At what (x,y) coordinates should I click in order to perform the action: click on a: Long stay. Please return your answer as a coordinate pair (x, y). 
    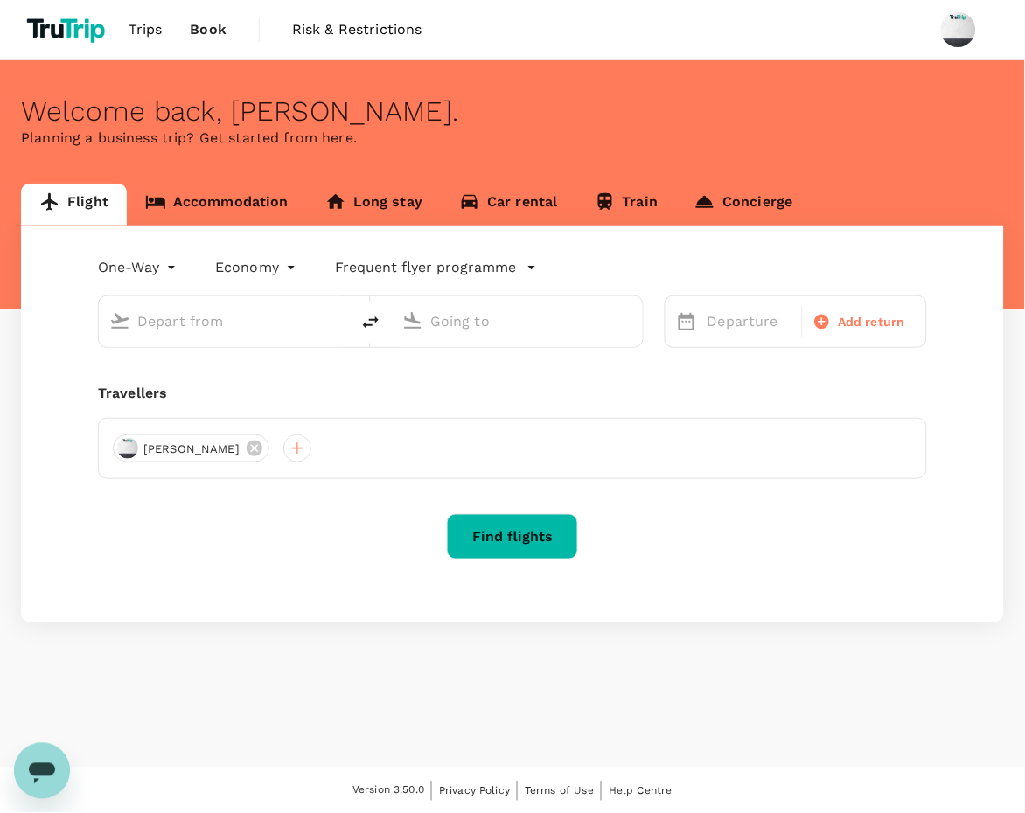
    Looking at the image, I should click on (373, 205).